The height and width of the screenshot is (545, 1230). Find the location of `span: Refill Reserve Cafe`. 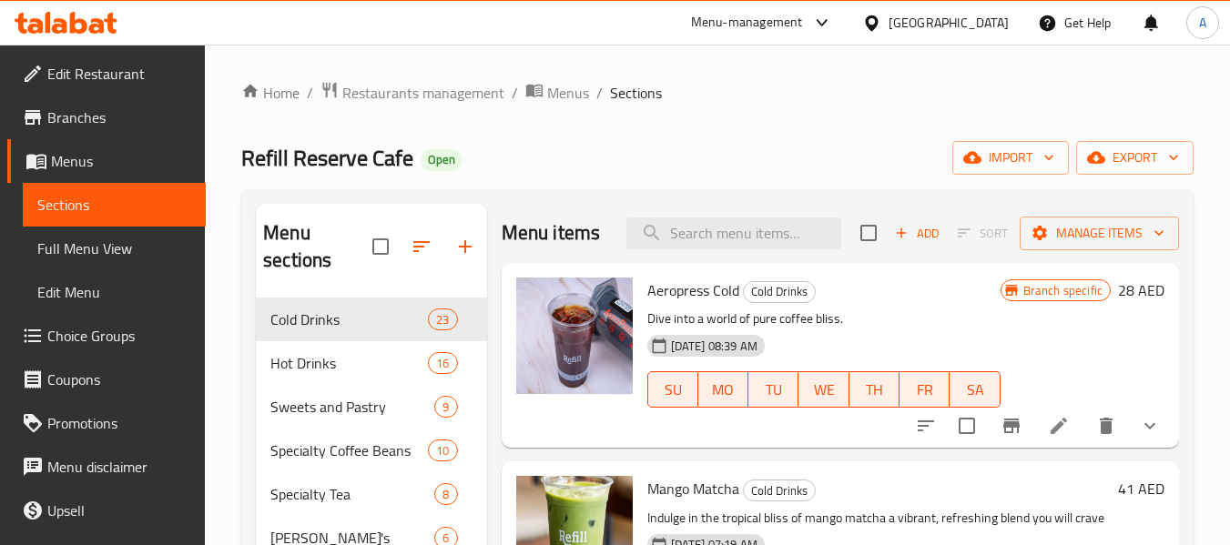

span: Refill Reserve Cafe is located at coordinates (327, 158).